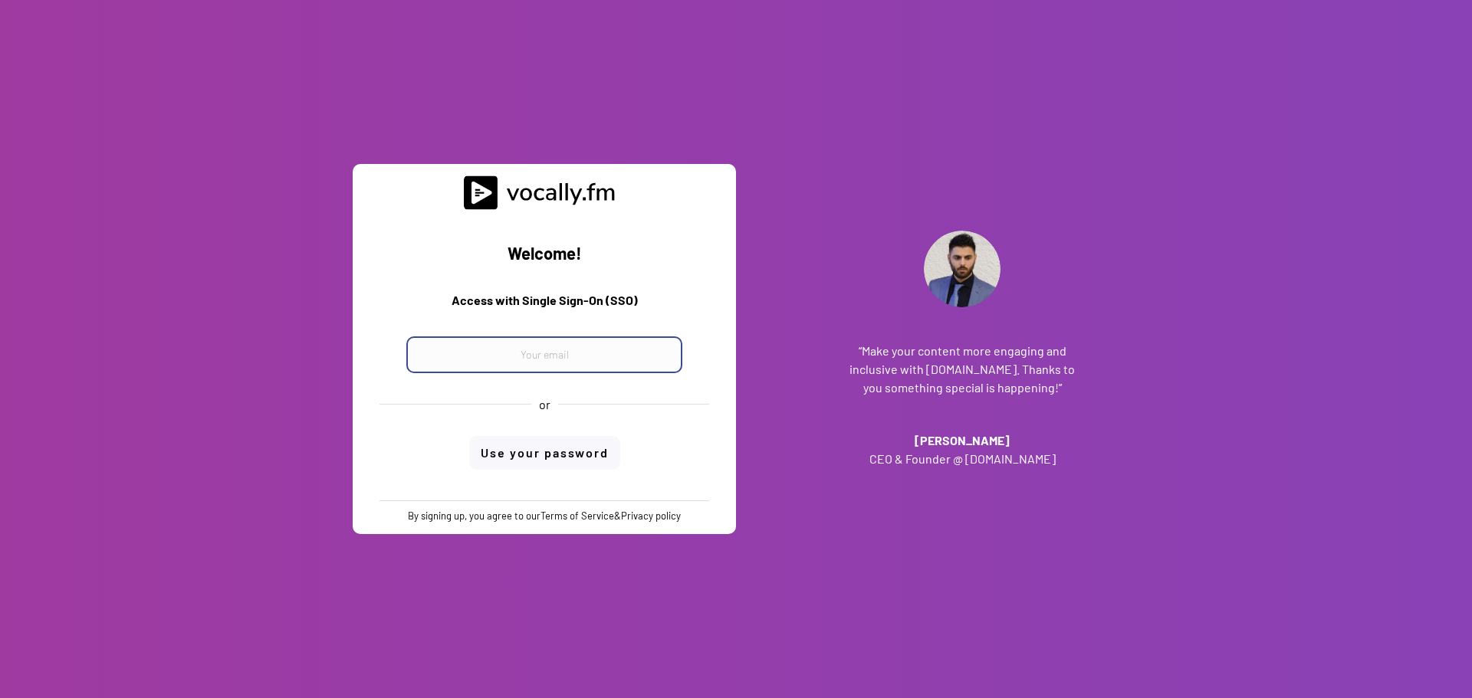 Image resolution: width=1472 pixels, height=698 pixels. What do you see at coordinates (962, 269) in the screenshot?
I see `img: Addante_Profile.png` at bounding box center [962, 269].